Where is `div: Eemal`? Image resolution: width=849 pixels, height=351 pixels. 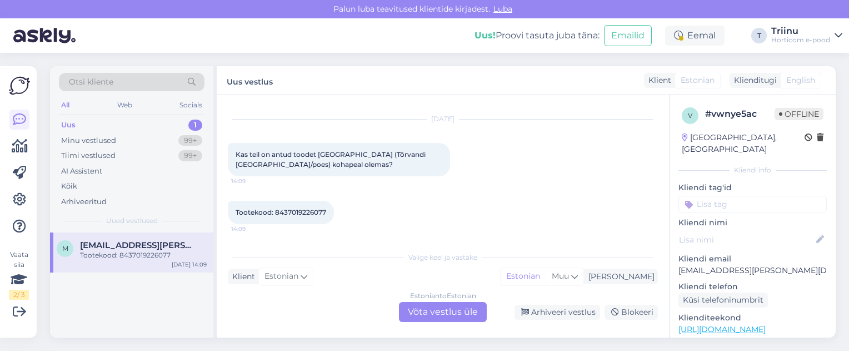 div: Eemal is located at coordinates (694, 36).